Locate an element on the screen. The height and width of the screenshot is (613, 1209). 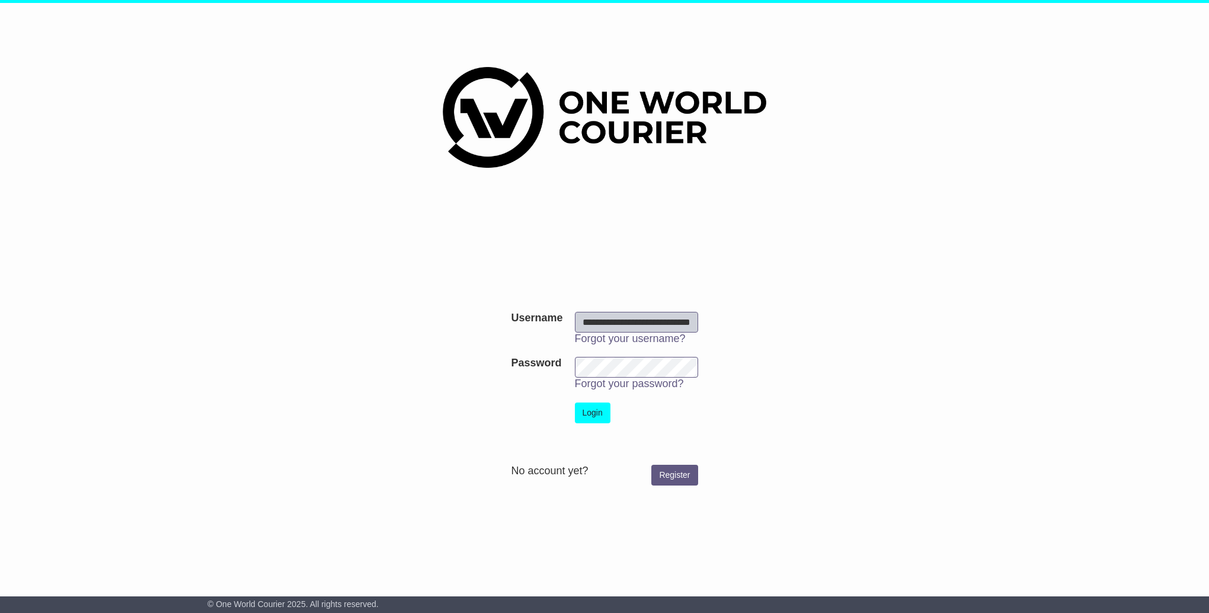
span: © One World Courier 2025. All rights reserved. is located at coordinates (293, 604).